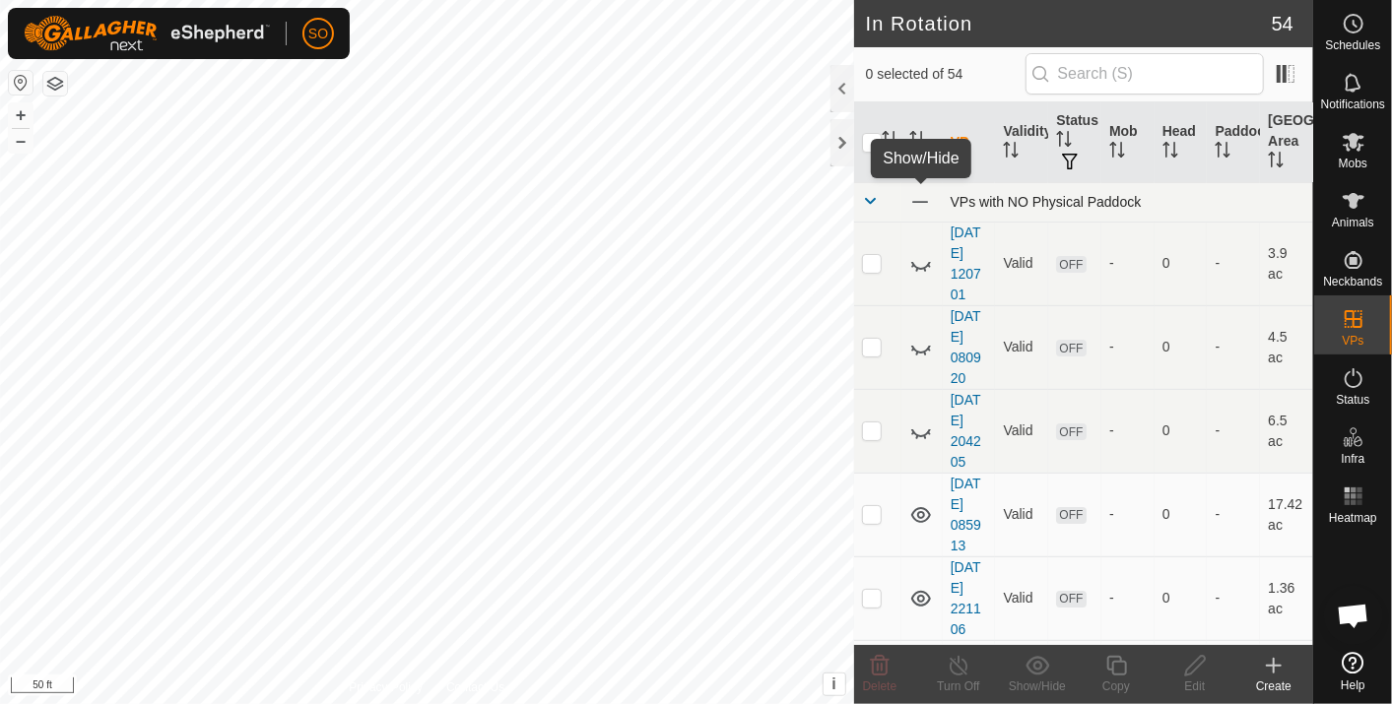  What do you see at coordinates (385, 688) in the screenshot?
I see `a: Privacy Policy` at bounding box center [385, 688].